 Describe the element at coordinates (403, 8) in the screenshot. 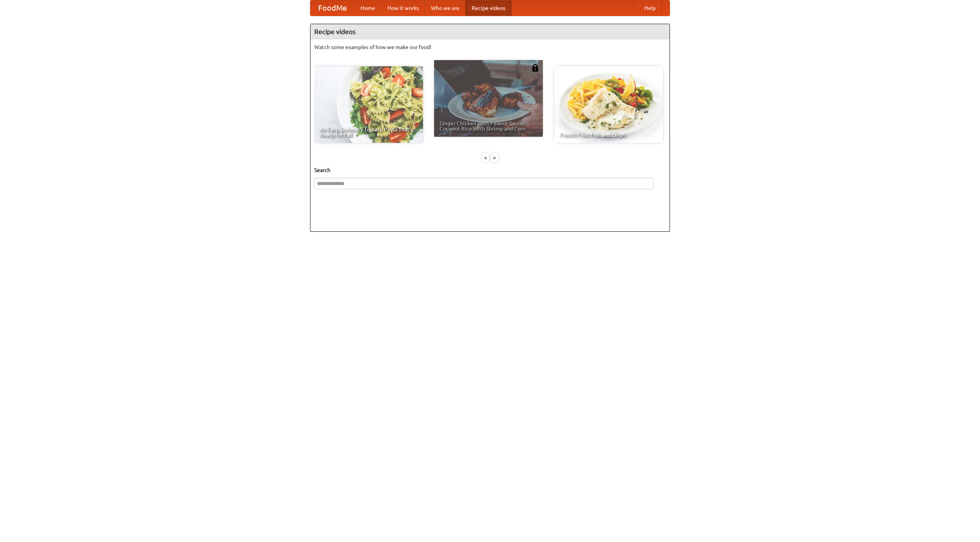

I see `a: How it works` at that location.